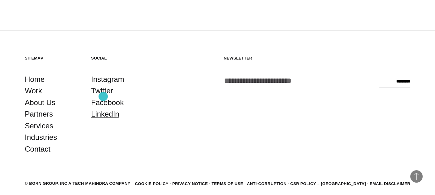  Describe the element at coordinates (33, 91) in the screenshot. I see `a: Work` at that location.